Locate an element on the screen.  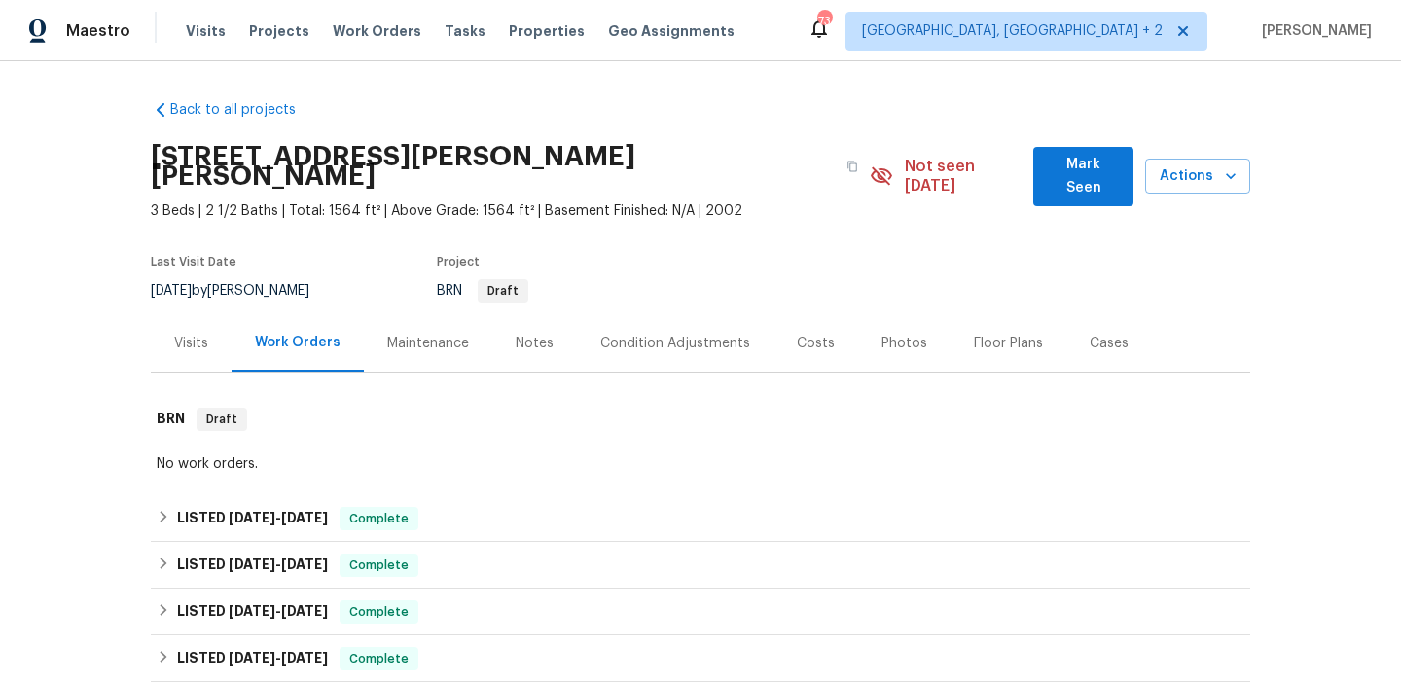
div: Condition Adjustments is located at coordinates (675, 343).